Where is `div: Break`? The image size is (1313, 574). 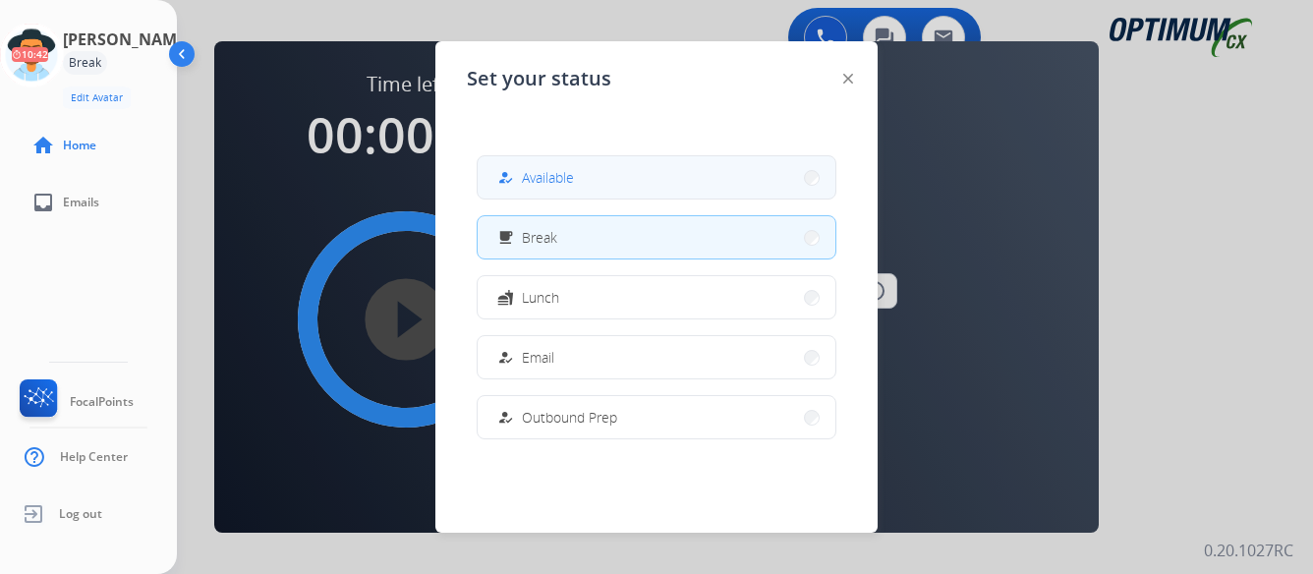 div: Break is located at coordinates (84, 63).